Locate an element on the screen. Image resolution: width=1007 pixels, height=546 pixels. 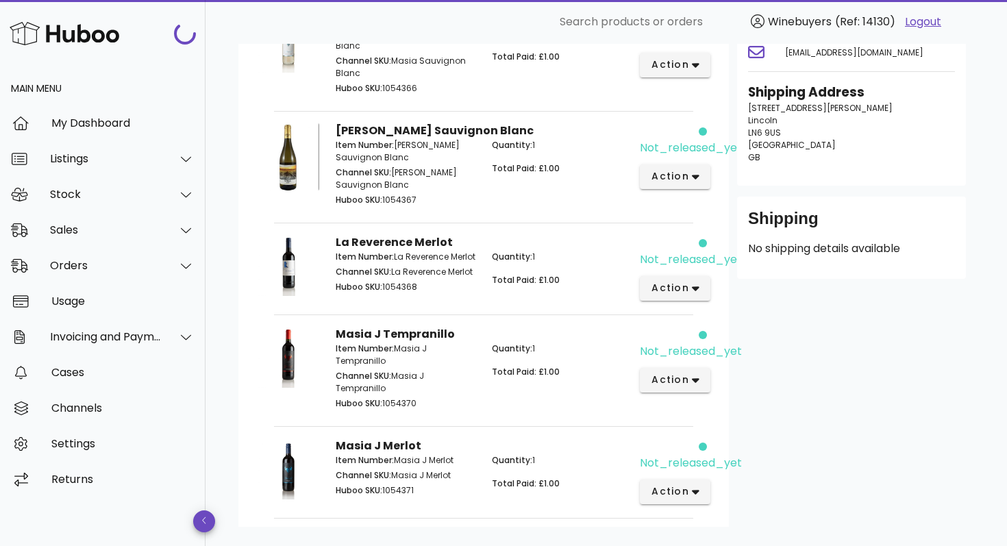
p: Masia Sauvignon Blanc is located at coordinates (406, 67).